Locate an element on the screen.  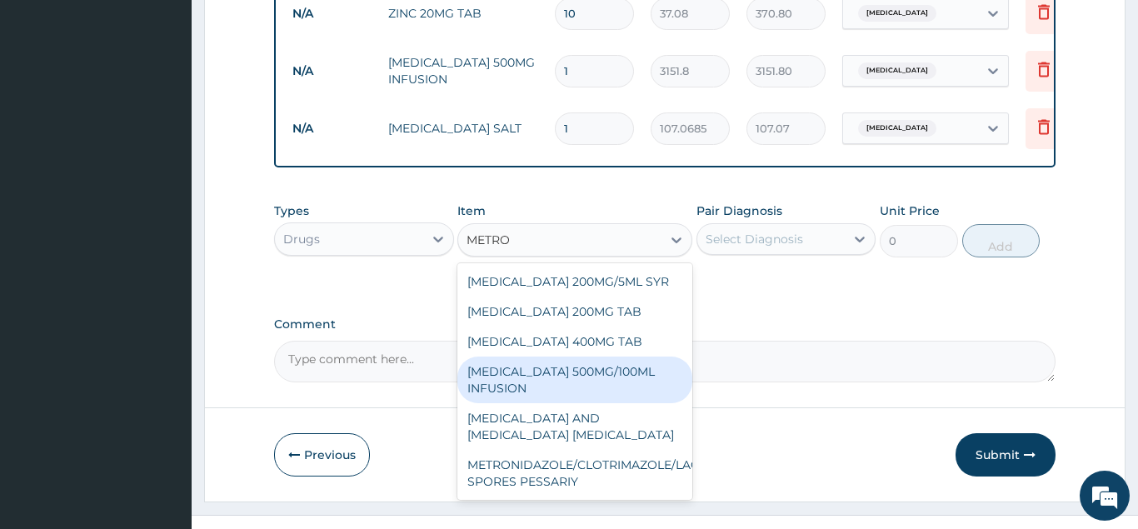
textarea: Type your message and hit 'Enter' is located at coordinates (162, 382).